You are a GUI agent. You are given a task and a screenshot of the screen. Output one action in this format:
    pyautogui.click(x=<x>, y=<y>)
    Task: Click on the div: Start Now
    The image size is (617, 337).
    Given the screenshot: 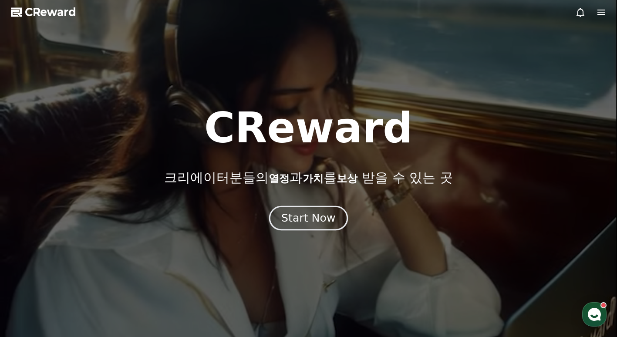 What is the action you would take?
    pyautogui.click(x=308, y=218)
    